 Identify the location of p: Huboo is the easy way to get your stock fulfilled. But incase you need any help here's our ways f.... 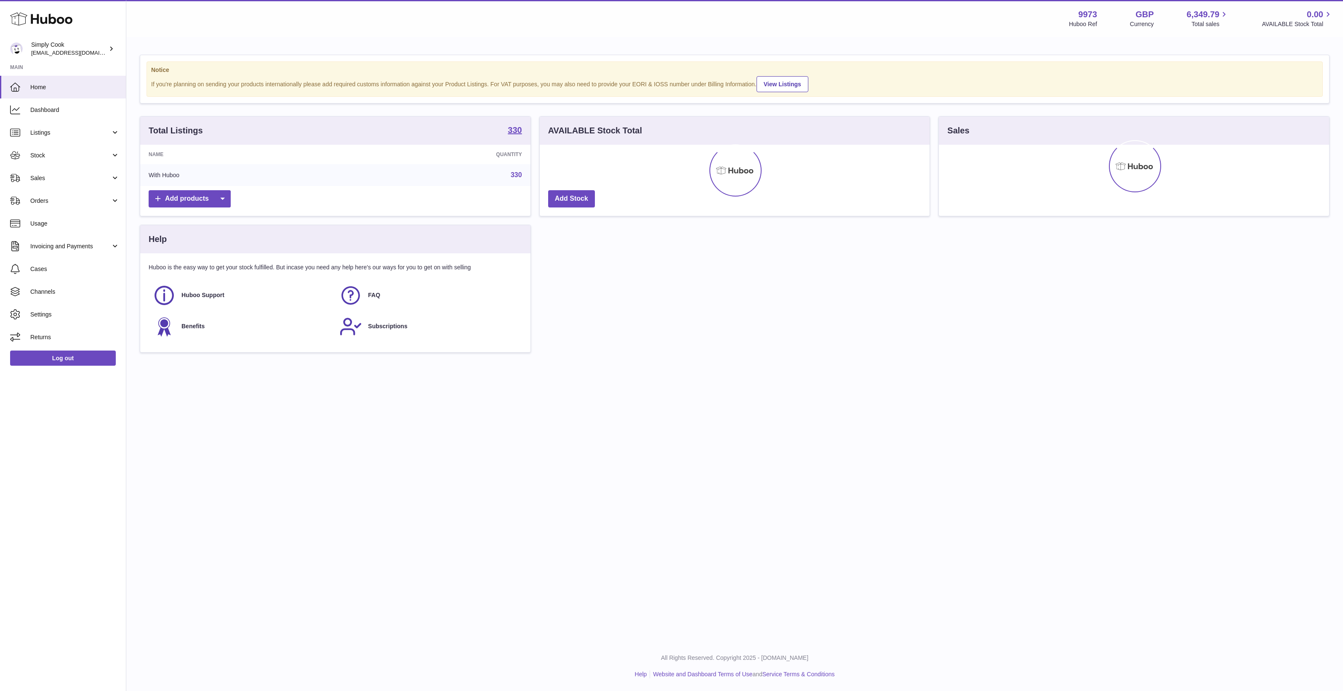
(335, 267).